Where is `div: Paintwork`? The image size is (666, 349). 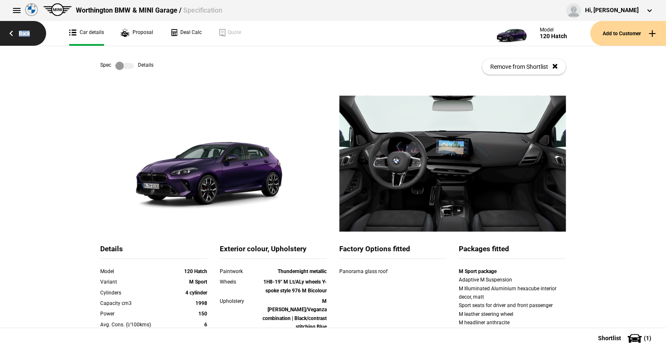
div: Paintwork is located at coordinates (241, 271).